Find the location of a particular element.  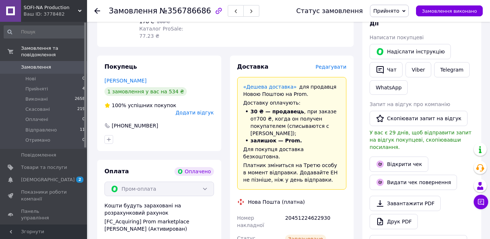

a: Viber is located at coordinates (418, 70).